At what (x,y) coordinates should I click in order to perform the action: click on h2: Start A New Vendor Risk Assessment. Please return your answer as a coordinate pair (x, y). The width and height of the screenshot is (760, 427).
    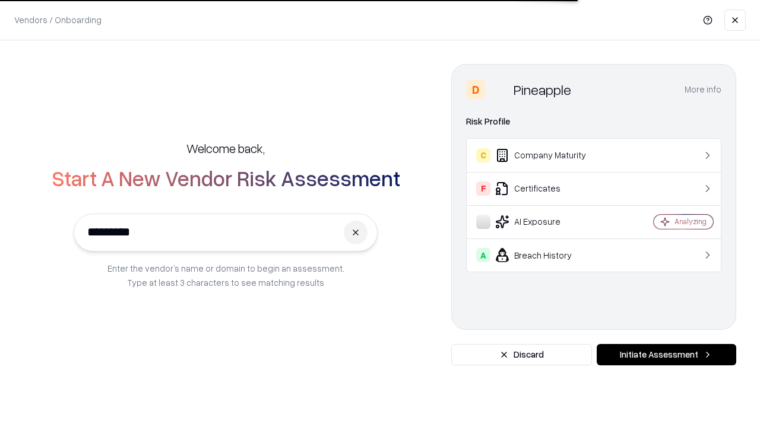
    Looking at the image, I should click on (226, 178).